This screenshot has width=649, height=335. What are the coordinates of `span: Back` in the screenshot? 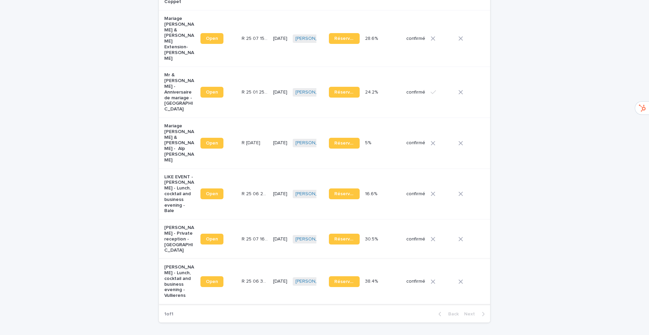 It's located at (451, 314).